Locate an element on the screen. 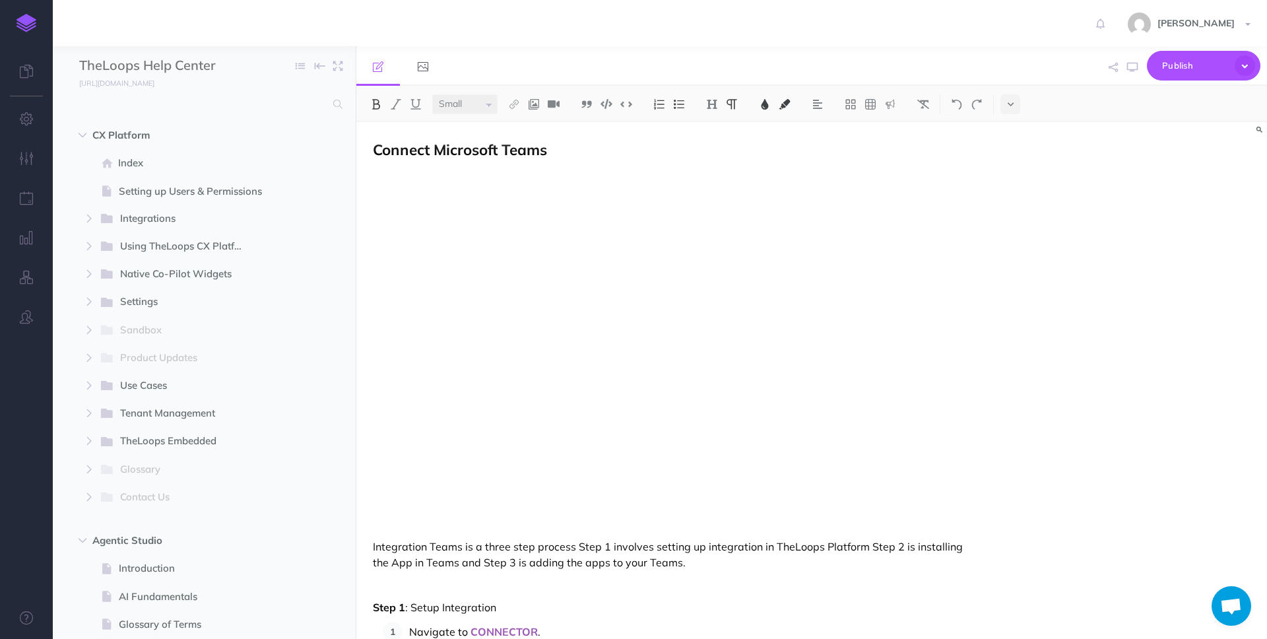  img: Bold button is located at coordinates (376, 104).